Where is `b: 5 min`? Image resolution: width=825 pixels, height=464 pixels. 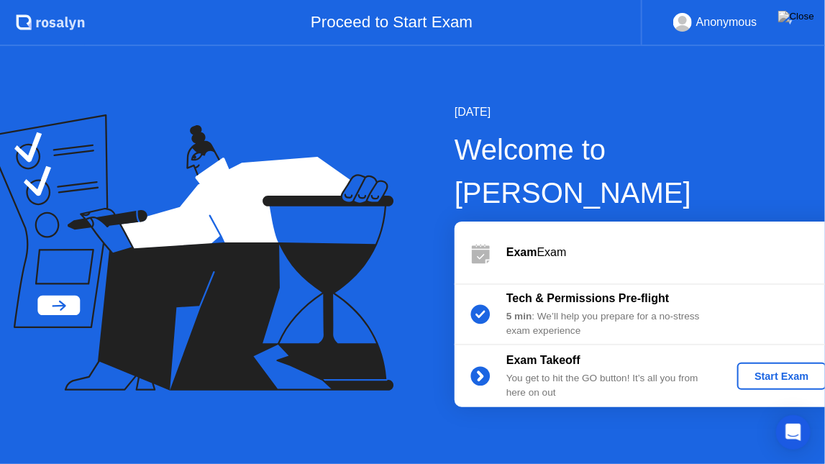
b: 5 min is located at coordinates (520, 316).